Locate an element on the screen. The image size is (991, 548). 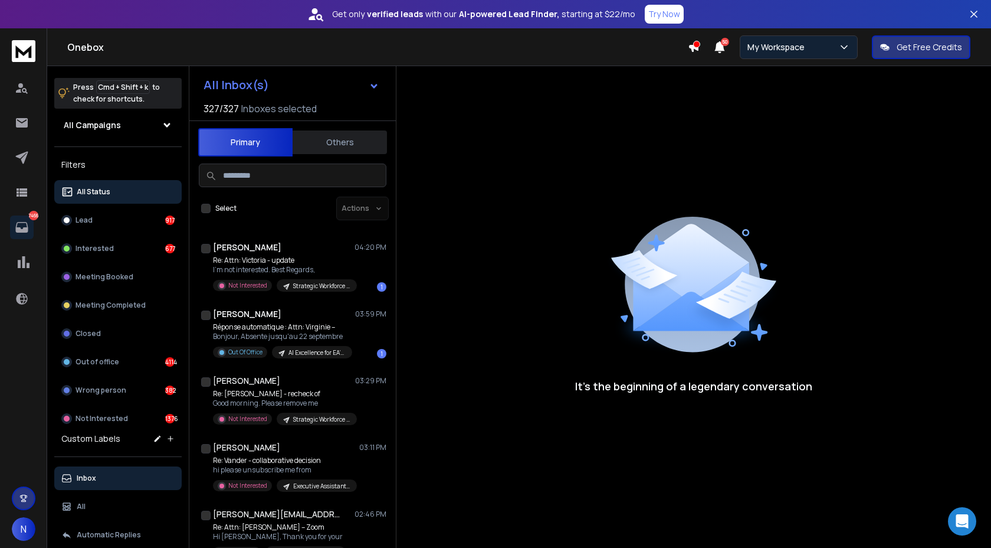
button: All Campaigns is located at coordinates (118, 125).